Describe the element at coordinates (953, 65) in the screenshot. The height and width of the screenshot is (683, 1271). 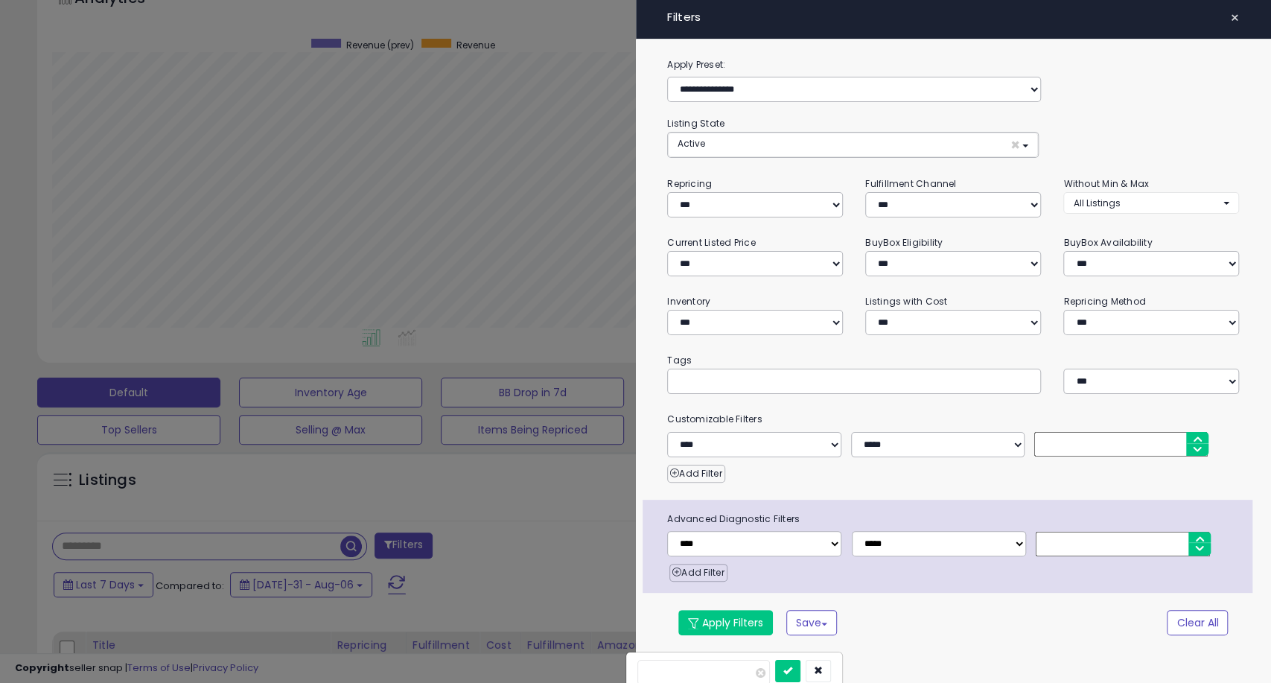
I see `label: Apply Preset:` at that location.